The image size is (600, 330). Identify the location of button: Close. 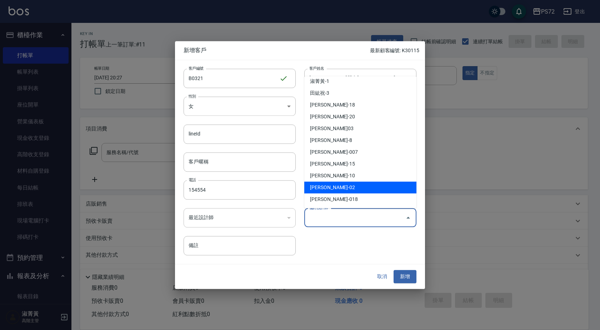
(408, 218).